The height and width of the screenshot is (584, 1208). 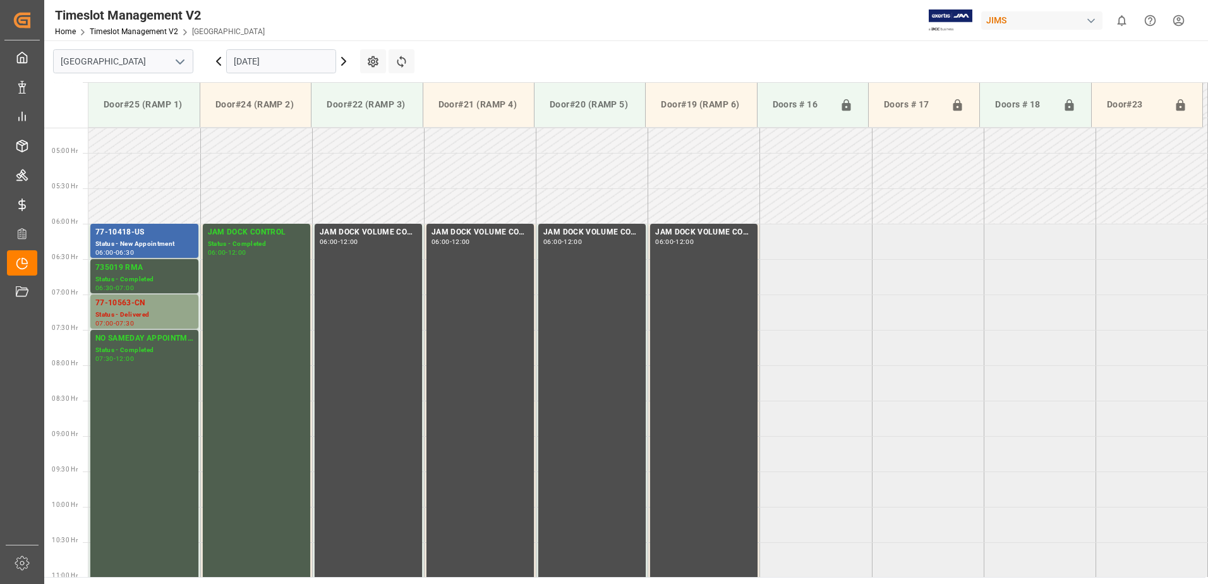 What do you see at coordinates (366, 104) in the screenshot?
I see `div: Door#22 (RAMP 3)` at bounding box center [366, 104].